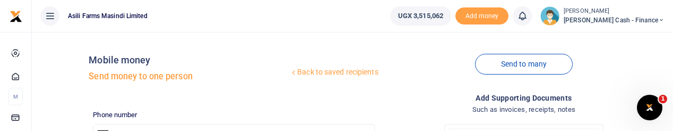 This screenshot has height=131, width=673. What do you see at coordinates (16, 16) in the screenshot?
I see `img: logo-small` at bounding box center [16, 16].